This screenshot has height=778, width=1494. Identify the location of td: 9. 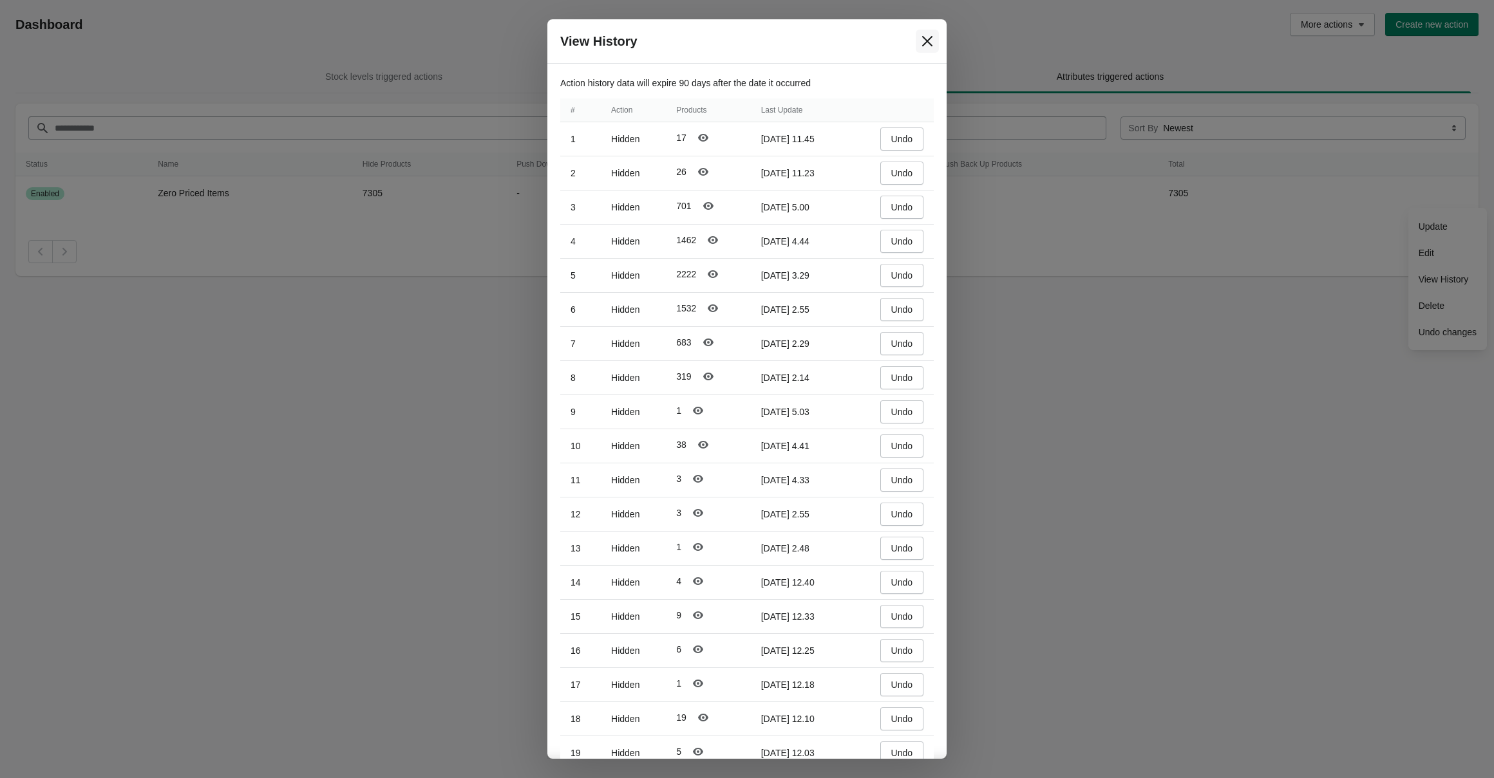
(580, 412).